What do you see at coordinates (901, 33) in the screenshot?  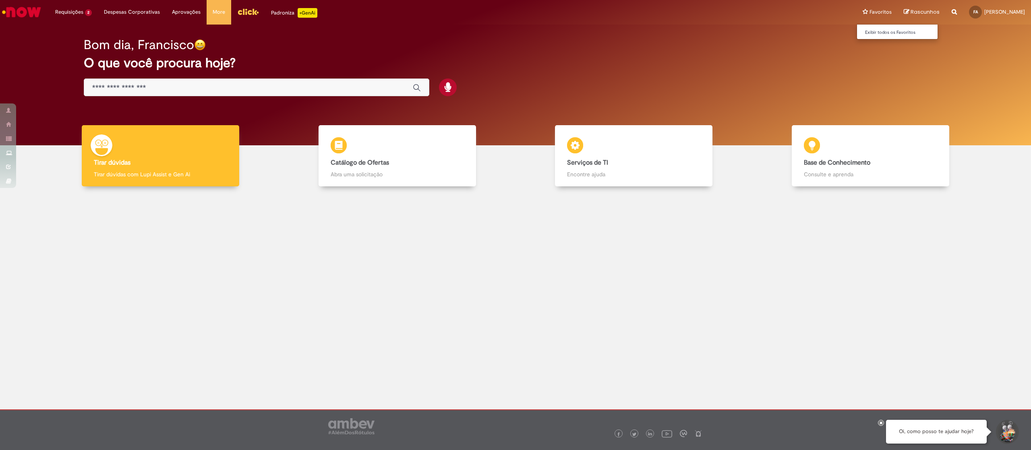 I see `a: Exibir todos os Favoritos` at bounding box center [901, 33].